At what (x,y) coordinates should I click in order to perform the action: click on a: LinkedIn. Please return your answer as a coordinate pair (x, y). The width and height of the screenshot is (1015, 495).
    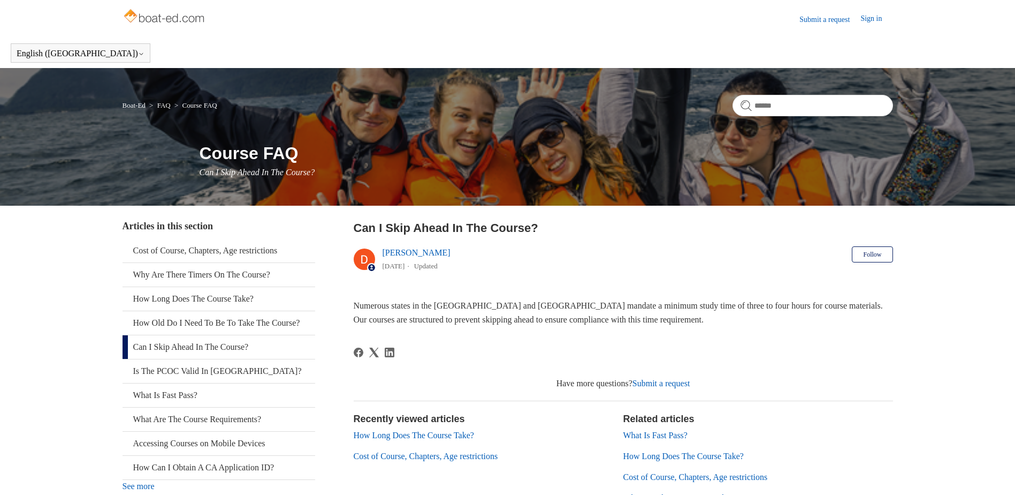
    Looking at the image, I should click on (390, 352).